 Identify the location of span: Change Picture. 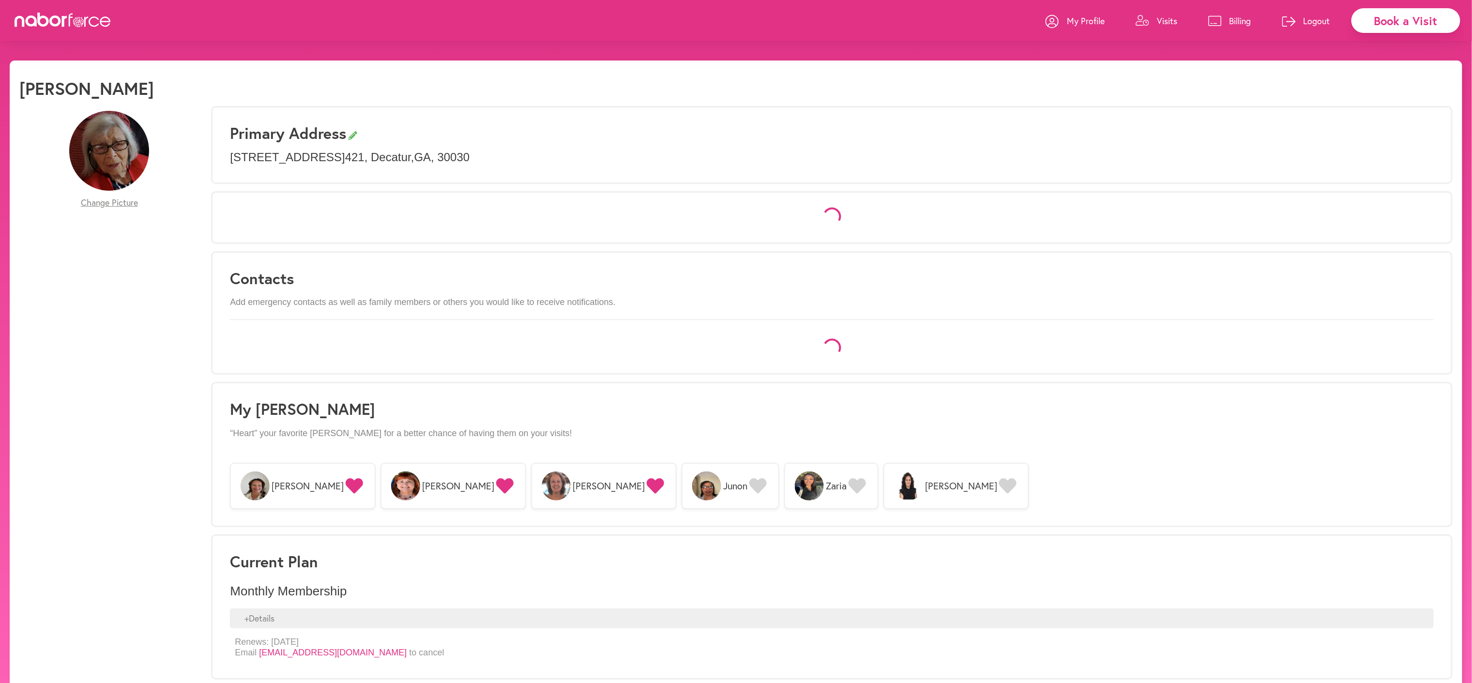
(109, 203).